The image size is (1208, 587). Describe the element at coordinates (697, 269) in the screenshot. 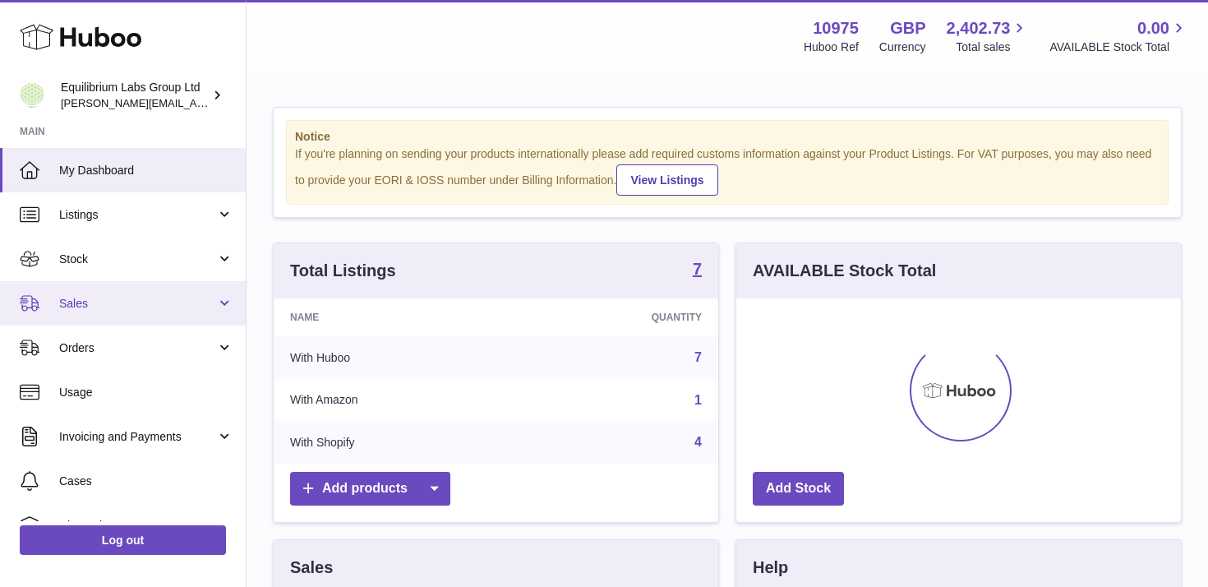

I see `strong: 7` at that location.